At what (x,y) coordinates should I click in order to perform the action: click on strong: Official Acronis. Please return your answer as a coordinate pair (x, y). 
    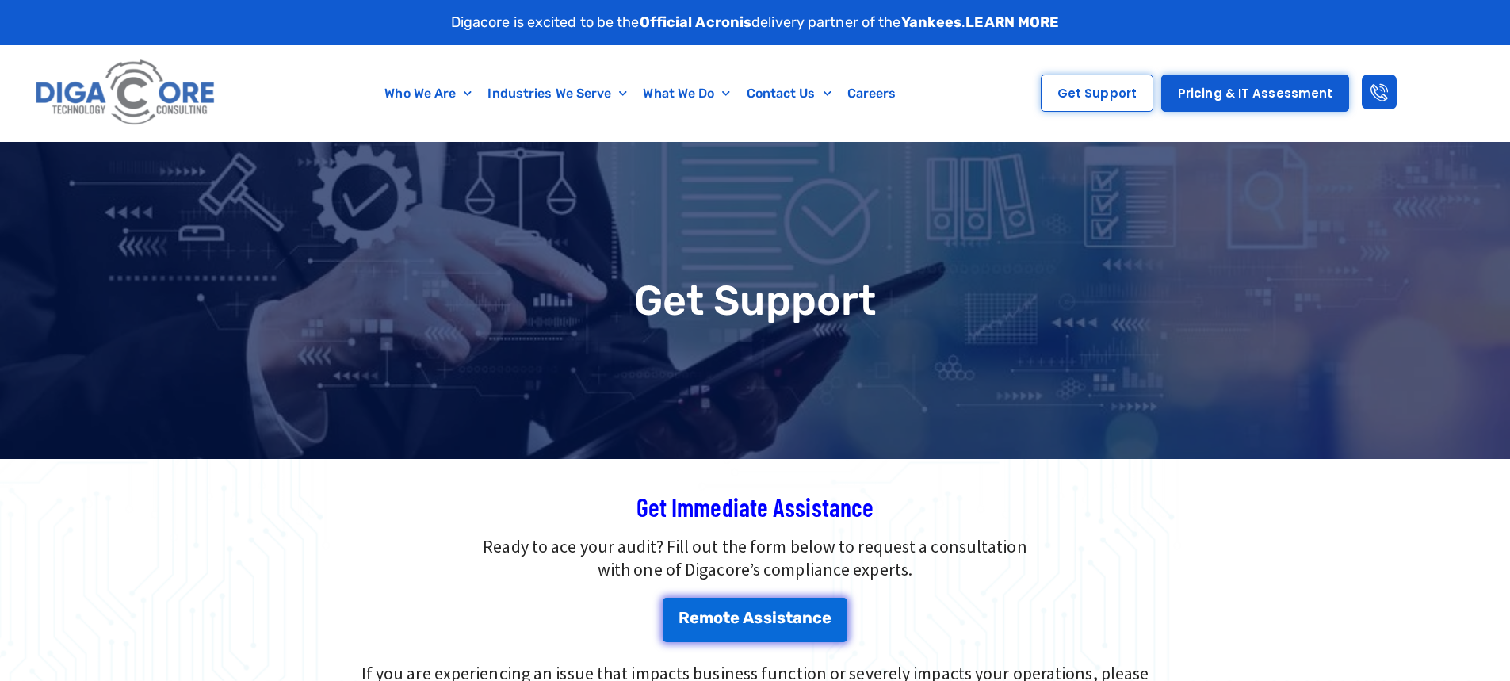
    Looking at the image, I should click on (696, 22).